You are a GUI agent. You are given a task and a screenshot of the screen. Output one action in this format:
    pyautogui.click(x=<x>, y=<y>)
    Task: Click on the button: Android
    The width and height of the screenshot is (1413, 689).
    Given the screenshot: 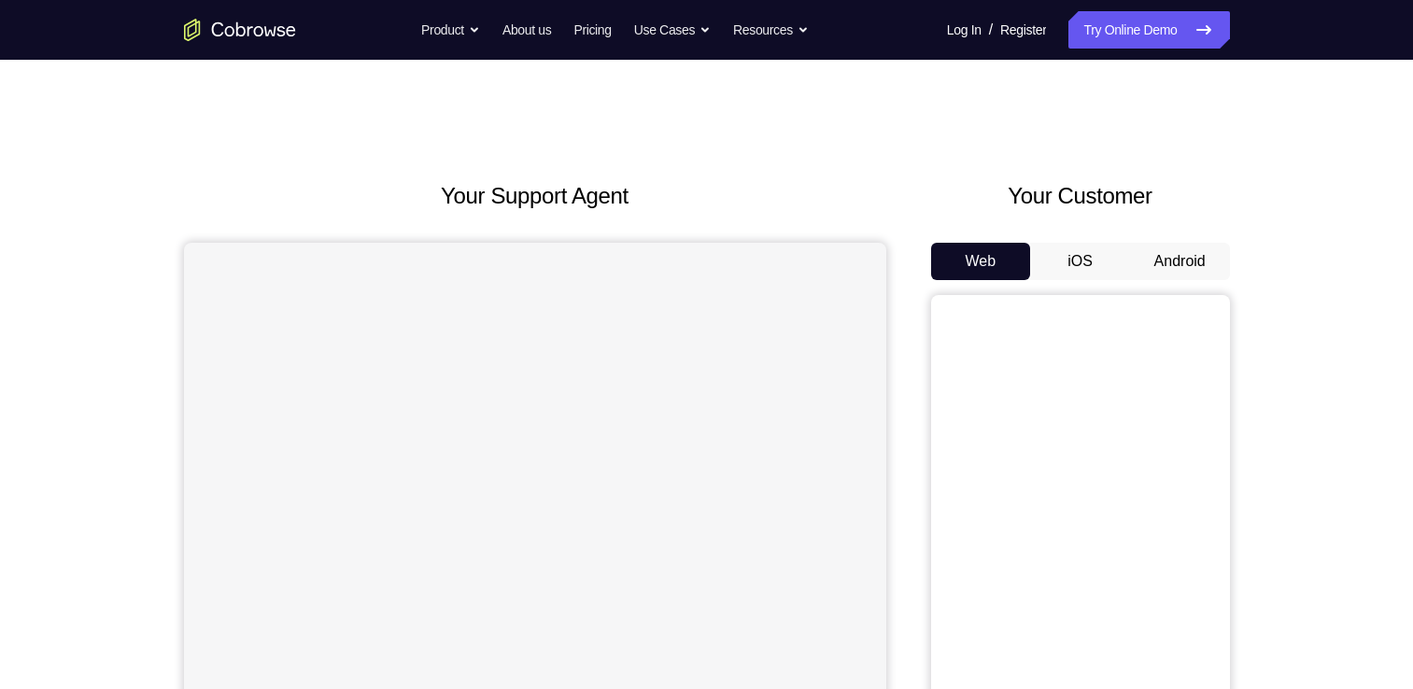 What is the action you would take?
    pyautogui.click(x=1179, y=261)
    